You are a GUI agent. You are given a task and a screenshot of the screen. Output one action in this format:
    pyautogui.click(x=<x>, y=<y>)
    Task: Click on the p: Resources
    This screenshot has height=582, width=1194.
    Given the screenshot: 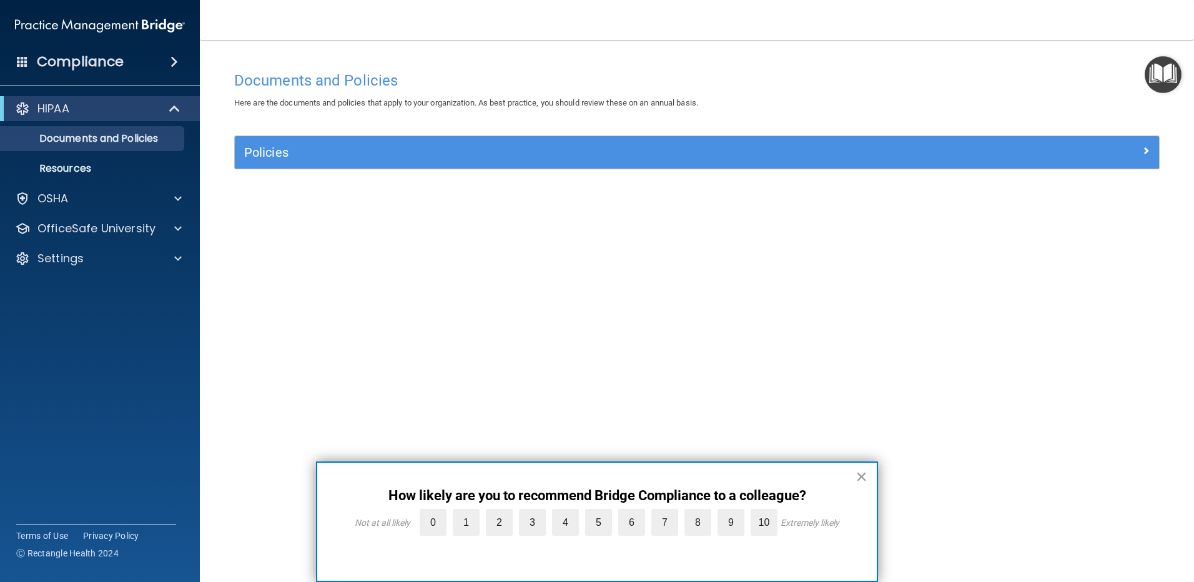 What is the action you would take?
    pyautogui.click(x=93, y=169)
    